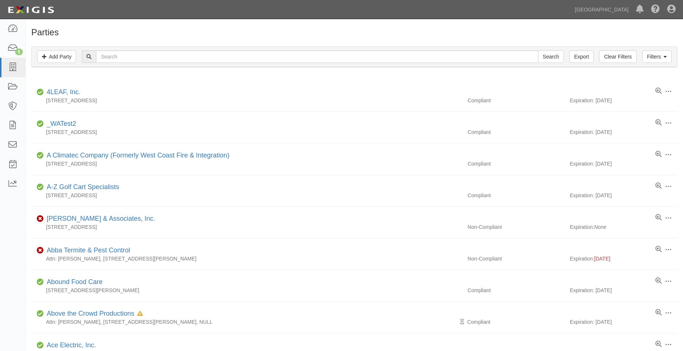  I want to click on i: Pending Review, so click(462, 322).